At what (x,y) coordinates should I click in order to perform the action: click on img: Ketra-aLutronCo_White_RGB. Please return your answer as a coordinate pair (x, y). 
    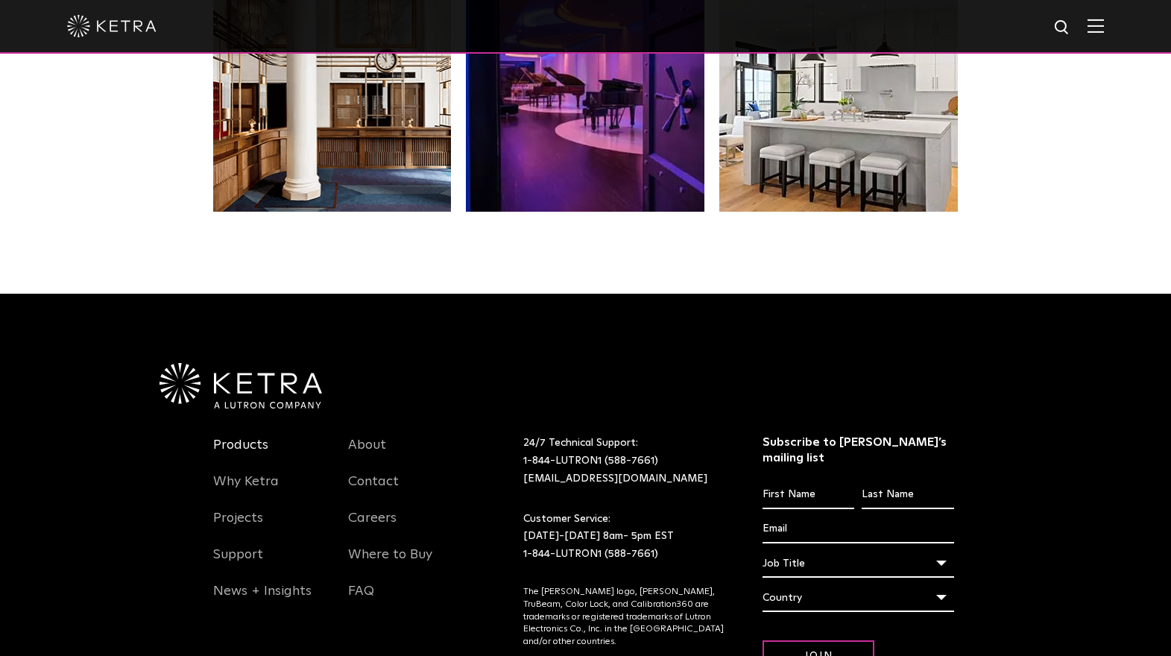
    Looking at the image, I should click on (241, 386).